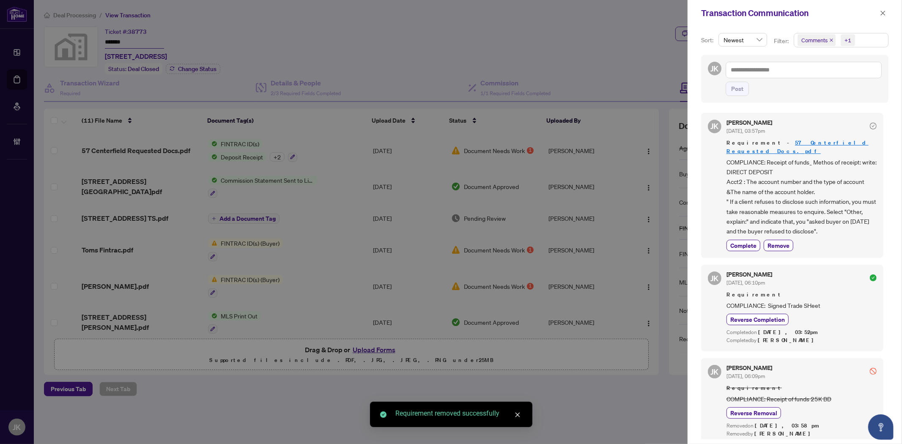 The image size is (902, 444). I want to click on button: Post, so click(737, 89).